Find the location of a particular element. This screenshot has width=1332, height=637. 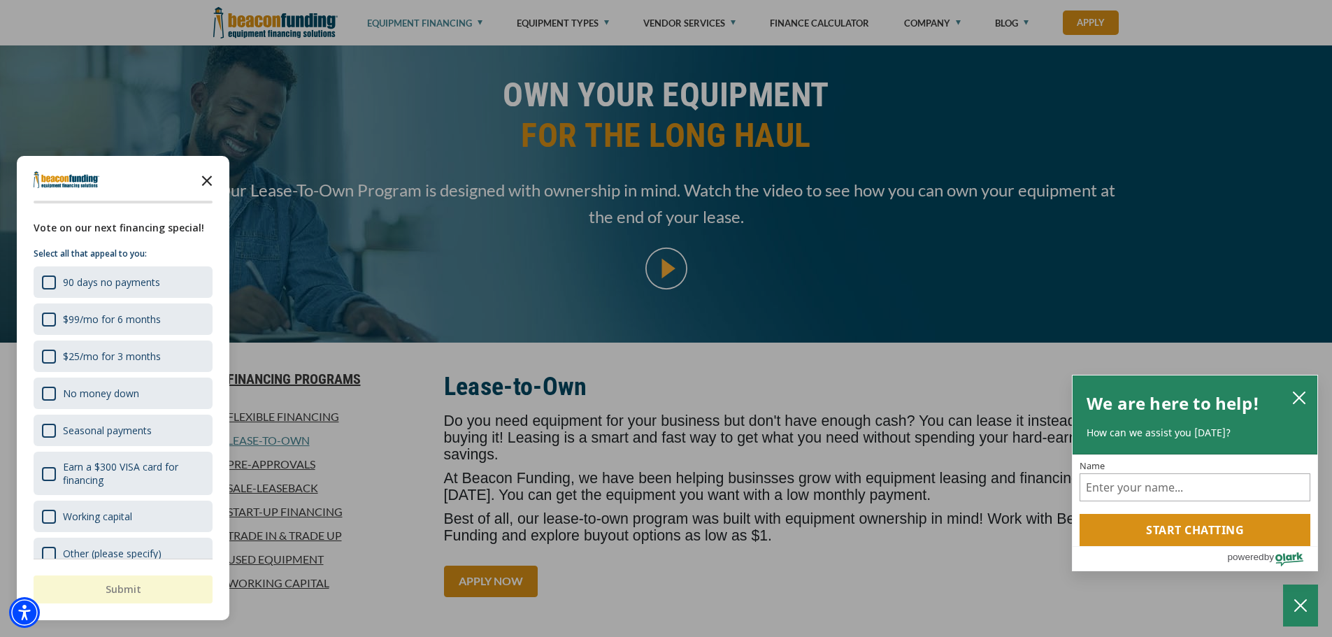

button: Close Chatbox is located at coordinates (1301, 606).